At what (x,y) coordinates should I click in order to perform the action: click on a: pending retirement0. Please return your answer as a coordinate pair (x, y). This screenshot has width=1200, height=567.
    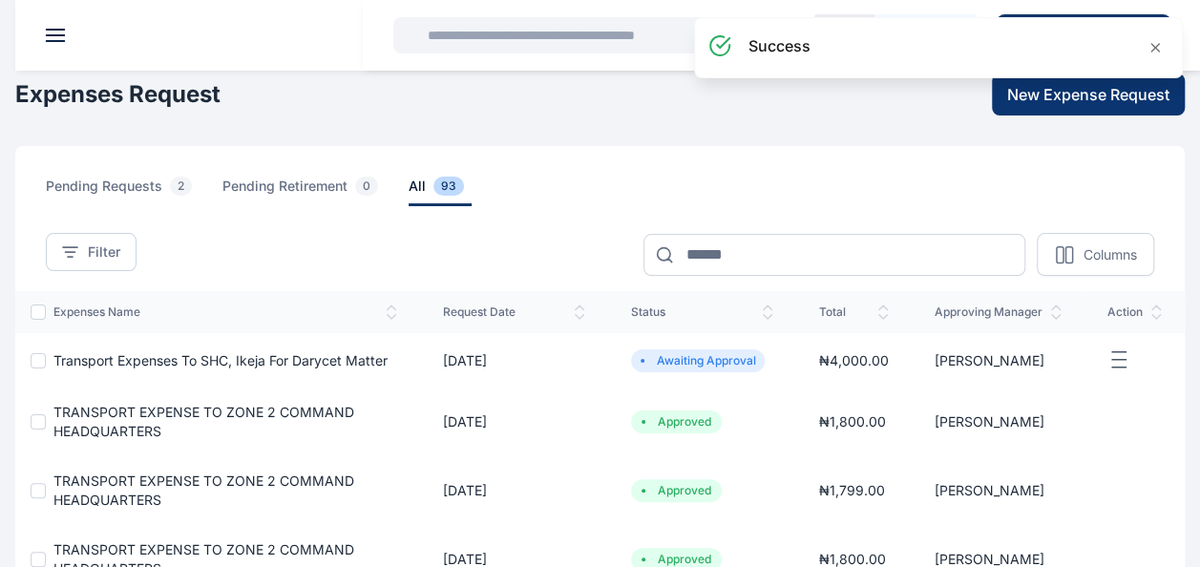
    Looking at the image, I should click on (315, 191).